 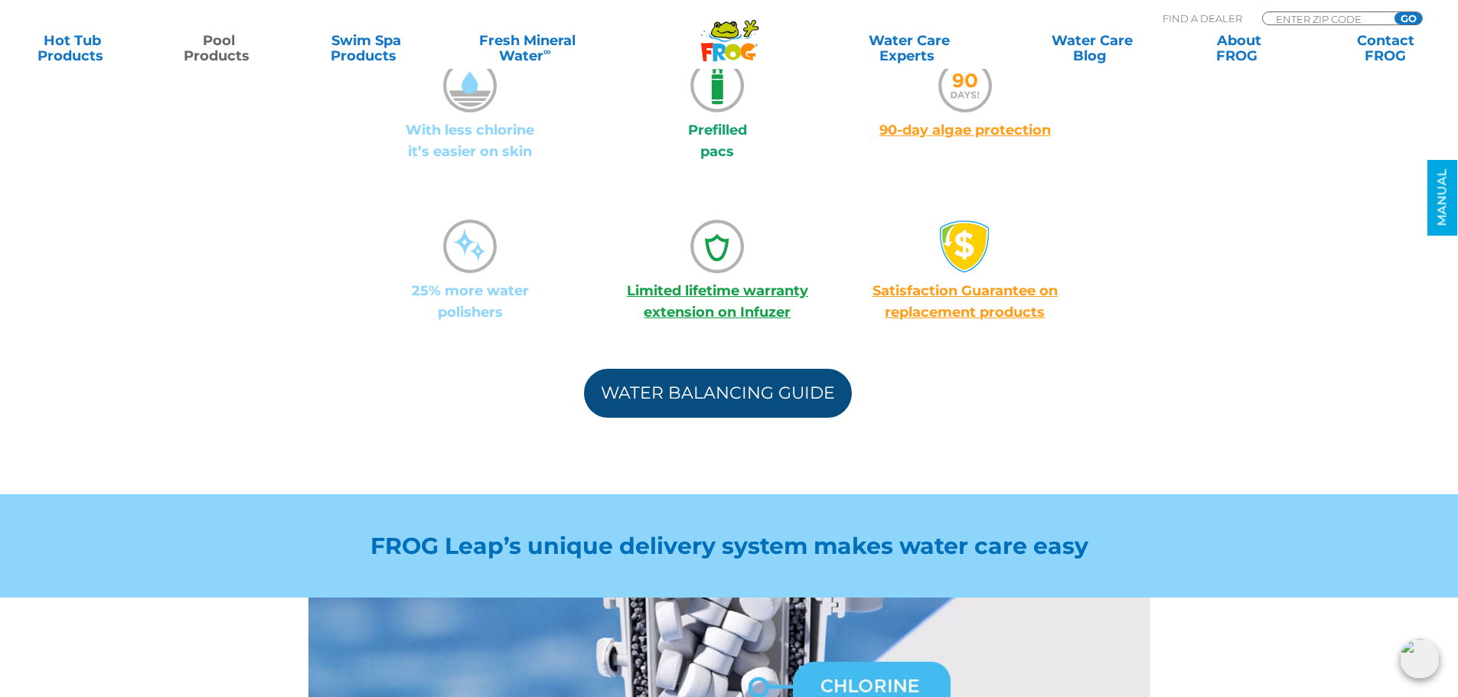 What do you see at coordinates (366, 48) in the screenshot?
I see `a: Swim SpaProducts` at bounding box center [366, 48].